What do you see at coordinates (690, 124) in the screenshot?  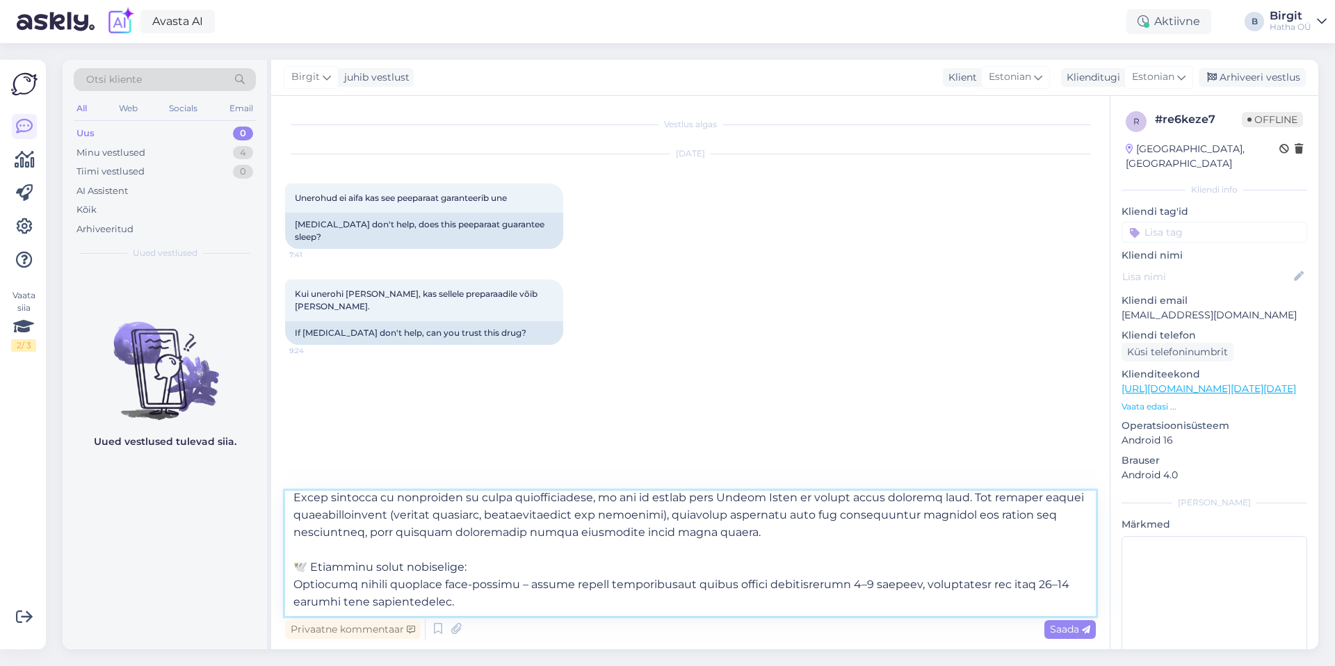 I see `div: Vestlus algas` at bounding box center [690, 124].